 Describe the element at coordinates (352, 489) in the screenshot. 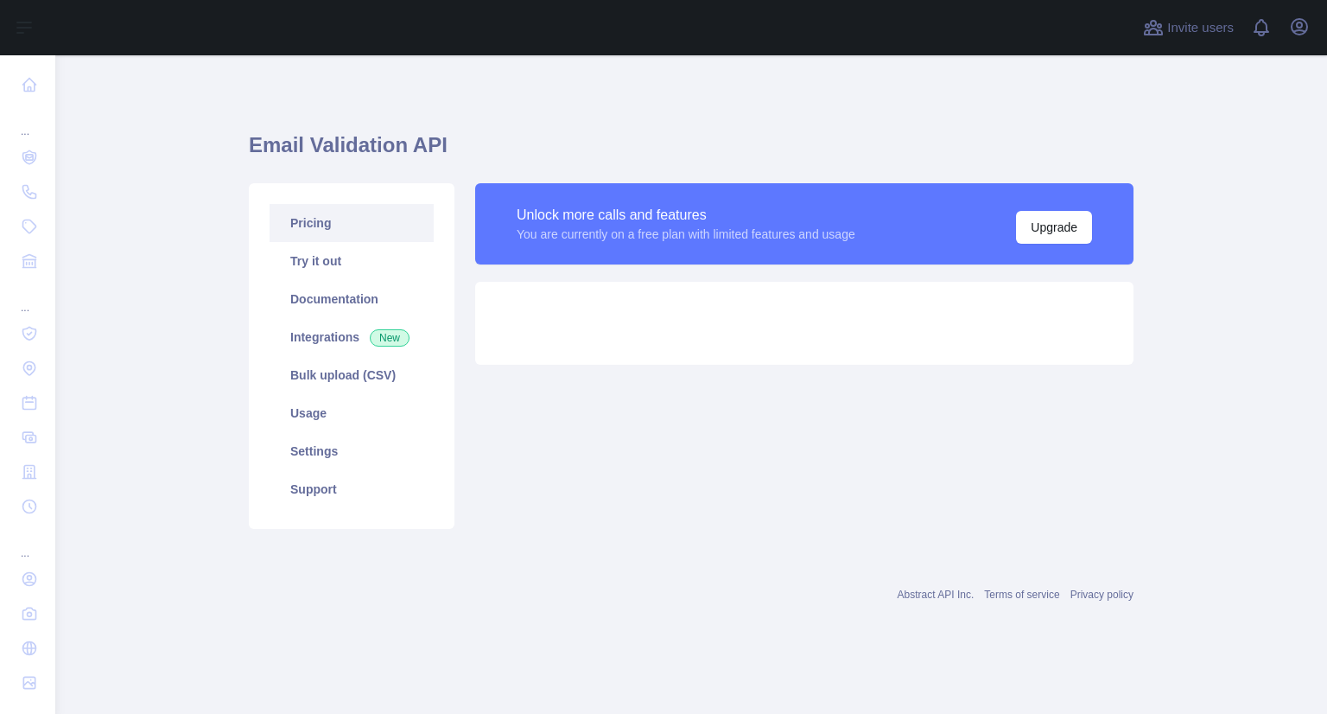

I see `a: Support` at that location.